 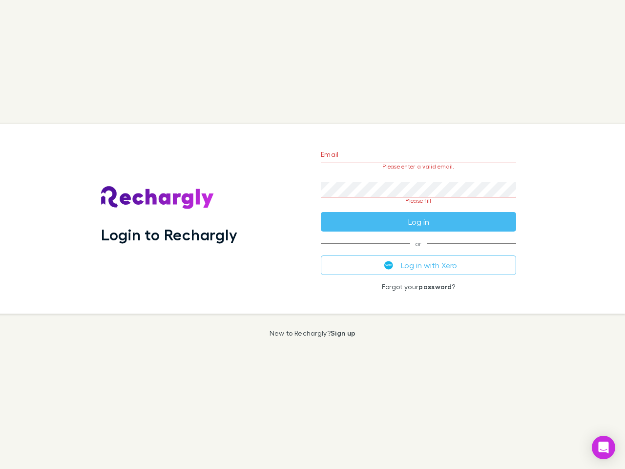 I want to click on p: Please enter a valid email., so click(x=418, y=166).